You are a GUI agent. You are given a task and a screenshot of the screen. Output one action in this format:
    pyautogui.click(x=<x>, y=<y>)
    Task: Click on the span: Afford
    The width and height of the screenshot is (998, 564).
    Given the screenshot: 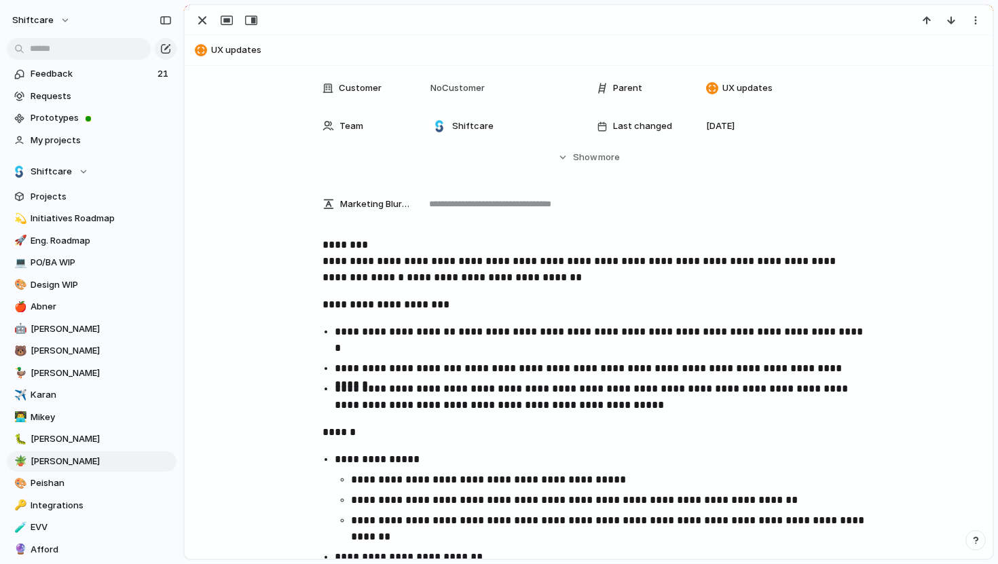 What is the action you would take?
    pyautogui.click(x=101, y=550)
    